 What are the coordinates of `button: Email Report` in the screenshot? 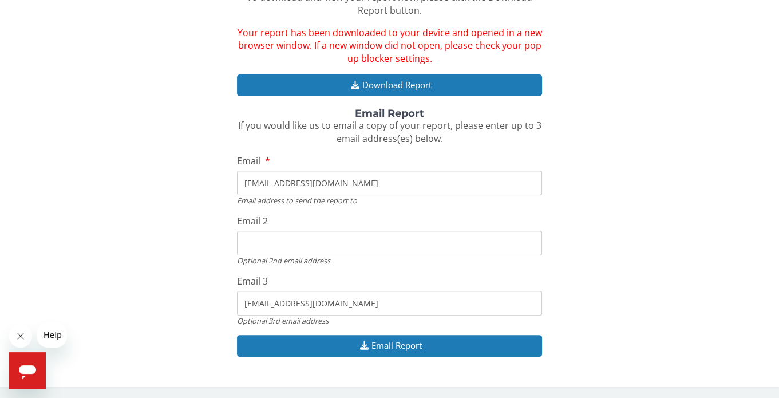 It's located at (389, 345).